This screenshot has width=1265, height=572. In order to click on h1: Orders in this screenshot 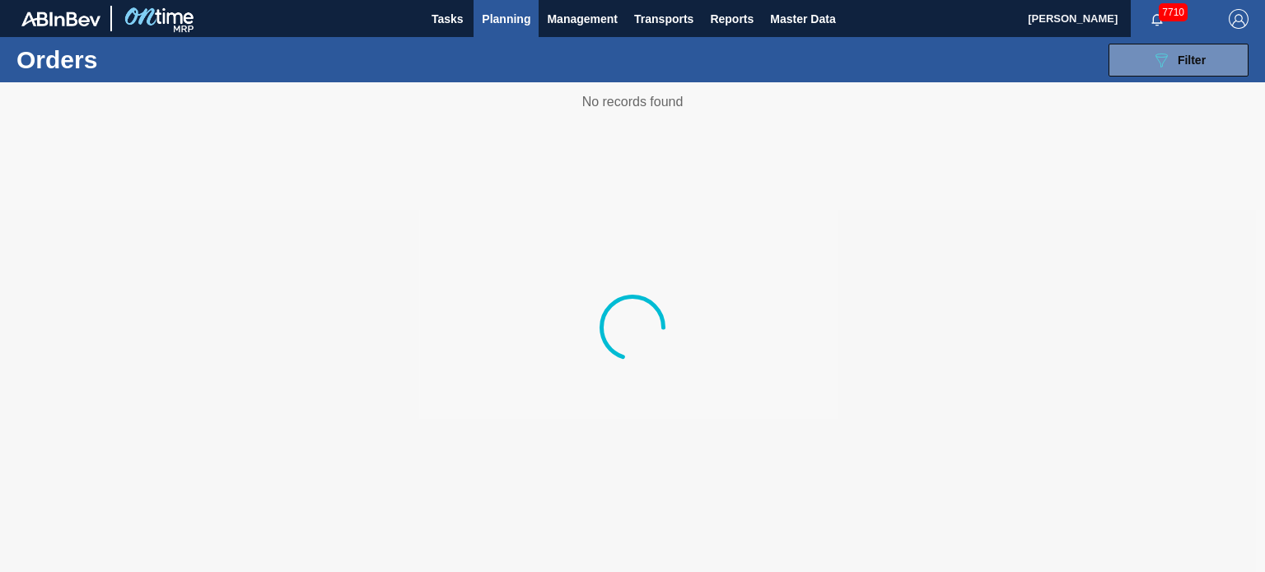, I will do `click(134, 59)`.